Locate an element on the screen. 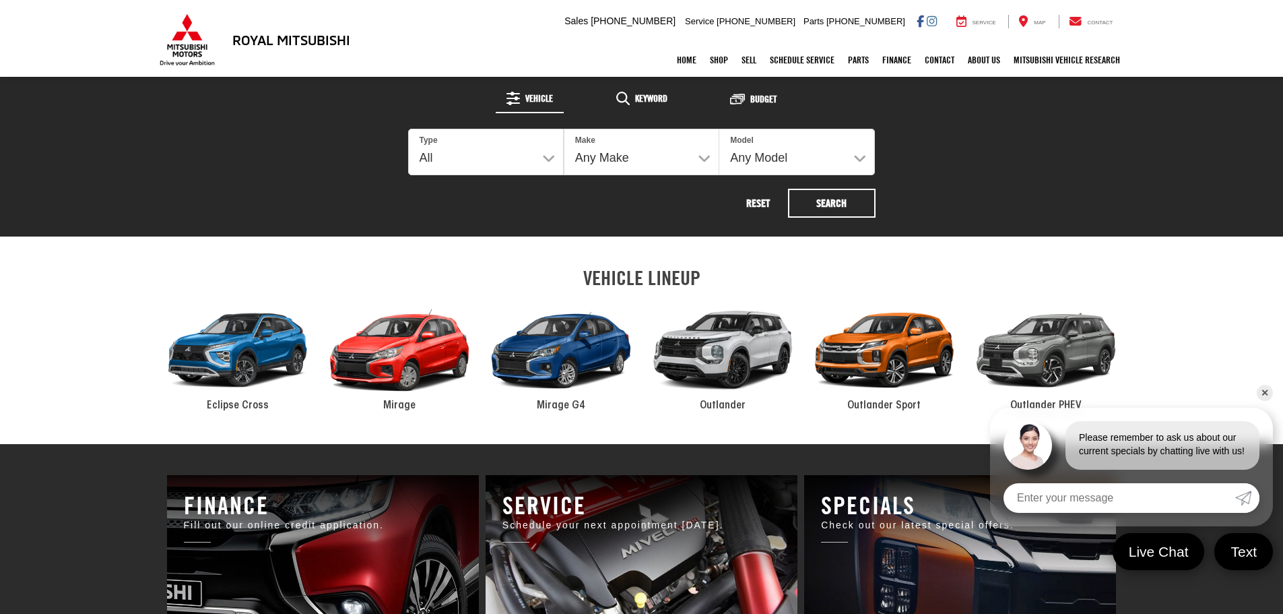  span: Outlander PHEV is located at coordinates (1046, 406).